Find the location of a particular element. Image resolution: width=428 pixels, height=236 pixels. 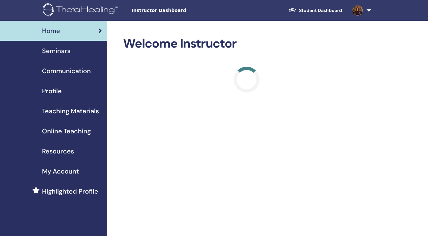

img: graduation-cap-white.svg is located at coordinates (292, 10).